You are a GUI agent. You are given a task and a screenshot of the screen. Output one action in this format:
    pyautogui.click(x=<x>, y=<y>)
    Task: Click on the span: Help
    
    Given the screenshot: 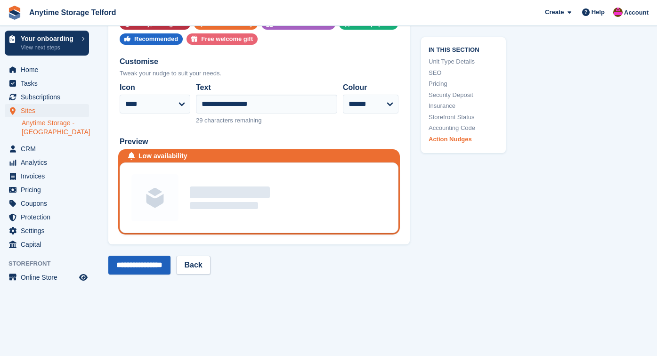 What is the action you would take?
    pyautogui.click(x=599, y=12)
    